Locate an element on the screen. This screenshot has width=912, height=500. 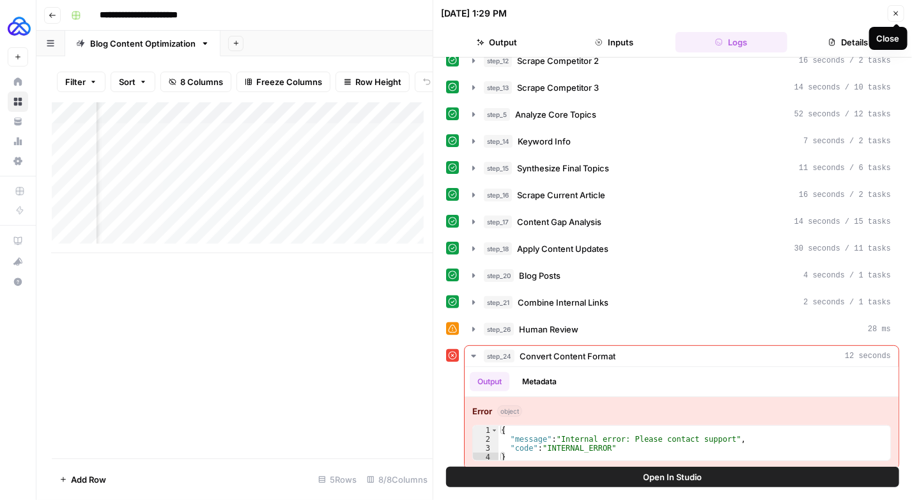
button: Add Row is located at coordinates (82, 479).